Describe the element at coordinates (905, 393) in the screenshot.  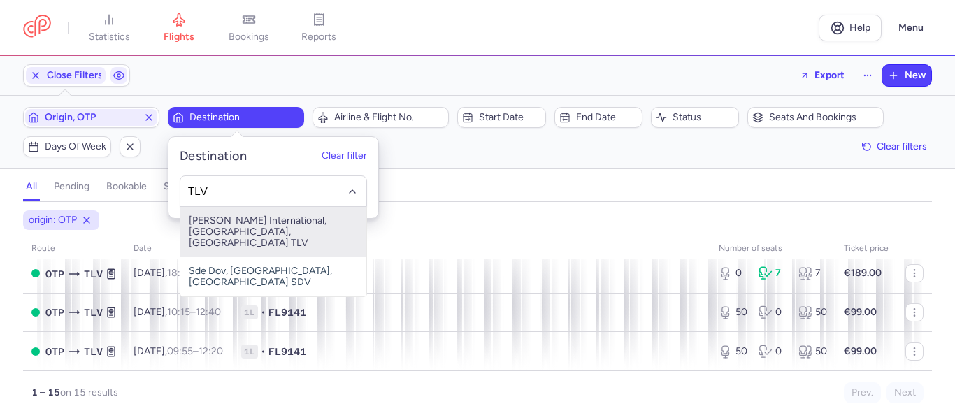
I see `button: Next` at that location.